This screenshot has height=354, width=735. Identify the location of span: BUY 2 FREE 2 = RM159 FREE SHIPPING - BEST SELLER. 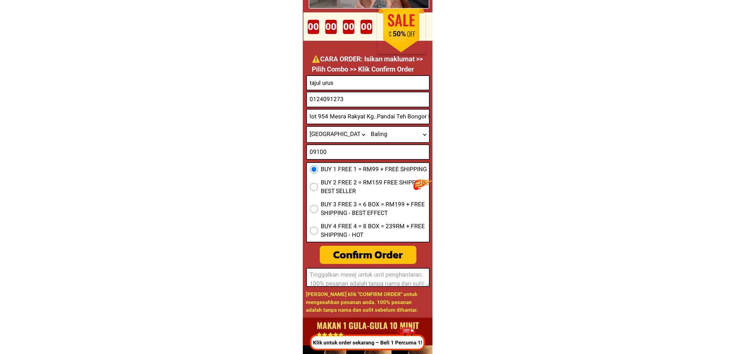
(375, 187).